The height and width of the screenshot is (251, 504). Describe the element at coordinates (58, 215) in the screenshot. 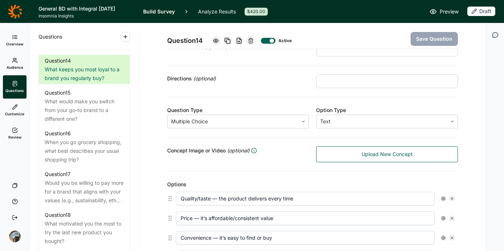

I see `div: Question 18` at that location.